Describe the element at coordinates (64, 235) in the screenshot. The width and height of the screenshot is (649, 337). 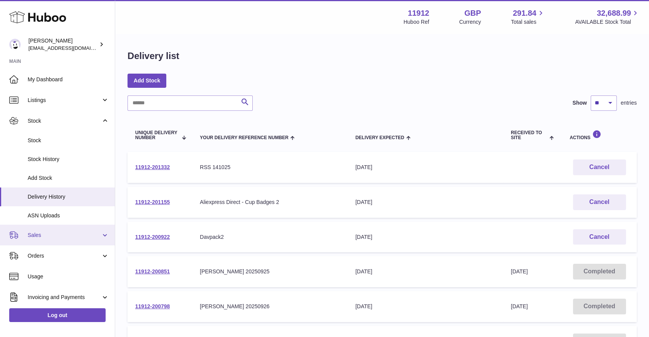
I see `span: Sales` at that location.